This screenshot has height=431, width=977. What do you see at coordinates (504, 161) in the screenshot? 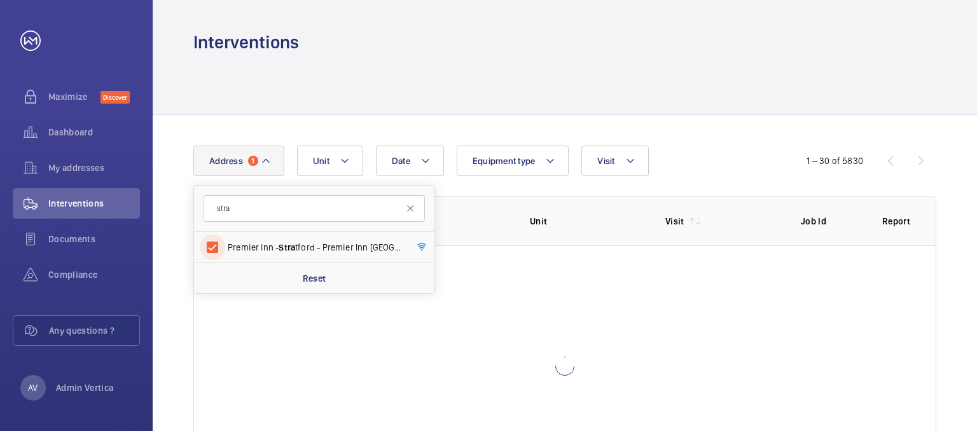
I see `span: Equipment type` at bounding box center [504, 161].